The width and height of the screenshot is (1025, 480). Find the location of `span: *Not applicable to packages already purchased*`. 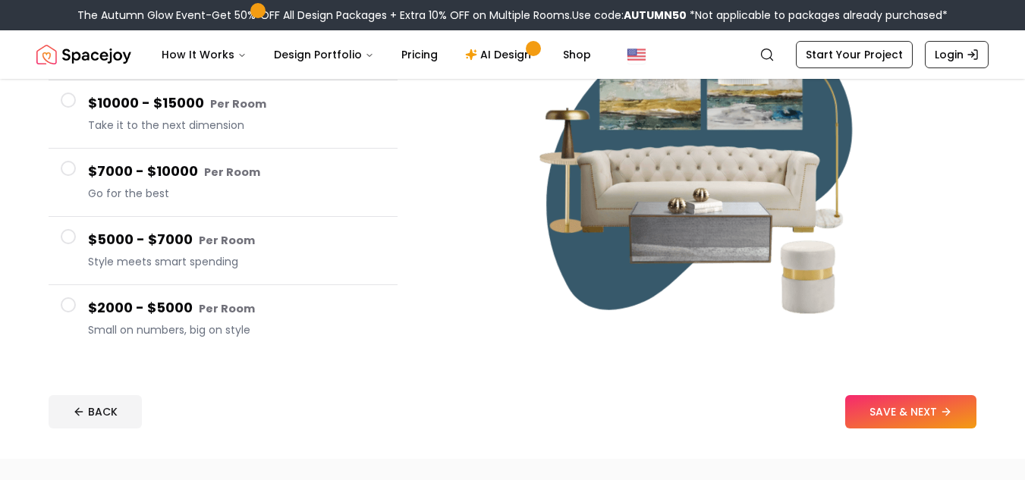

span: *Not applicable to packages already purchased* is located at coordinates (818, 15).